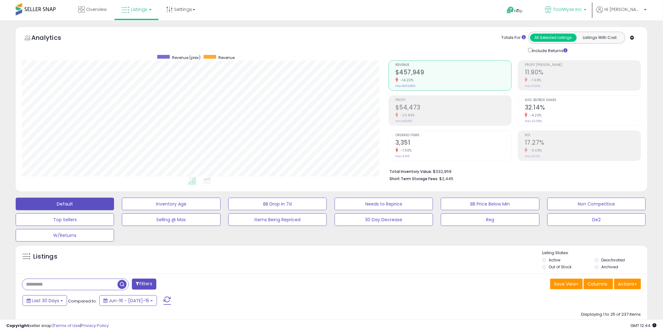 Image resolution: width=663 pixels, height=332 pixels. Describe the element at coordinates (95, 325) in the screenshot. I see `a: Privacy Policy` at that location.